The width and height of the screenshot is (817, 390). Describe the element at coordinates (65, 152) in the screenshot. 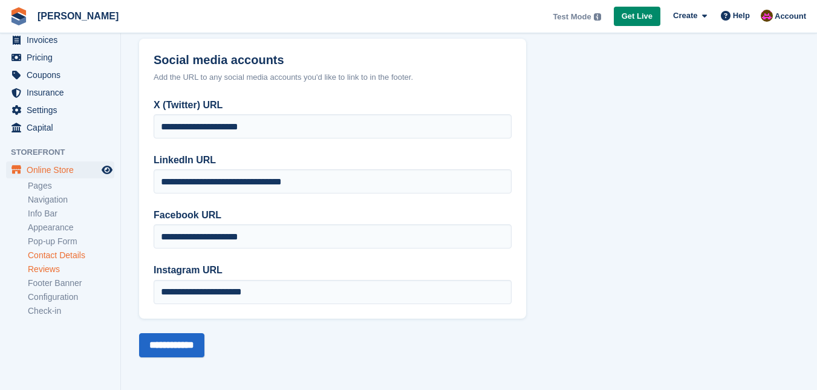

I see `span: Storefront` at that location.